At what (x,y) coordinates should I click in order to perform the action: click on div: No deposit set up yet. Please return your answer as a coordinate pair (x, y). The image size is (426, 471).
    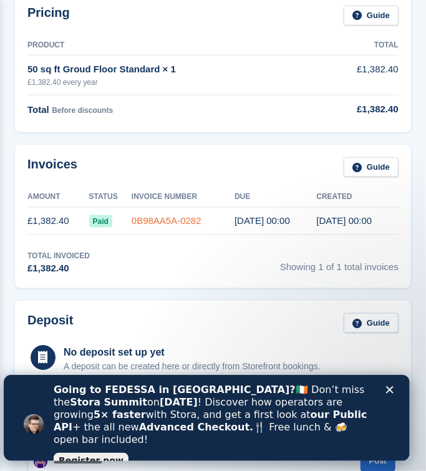
    Looking at the image, I should click on (192, 353).